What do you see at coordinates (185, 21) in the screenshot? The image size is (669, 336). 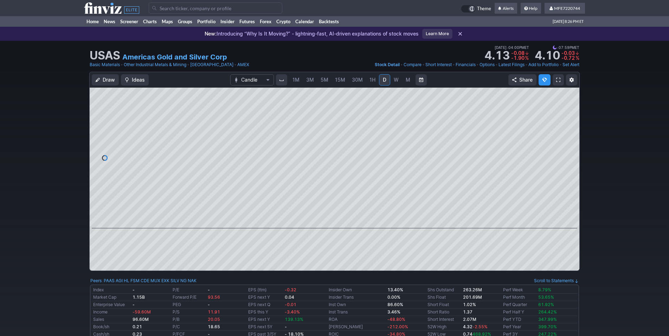 I see `a: Groups` at bounding box center [185, 21].